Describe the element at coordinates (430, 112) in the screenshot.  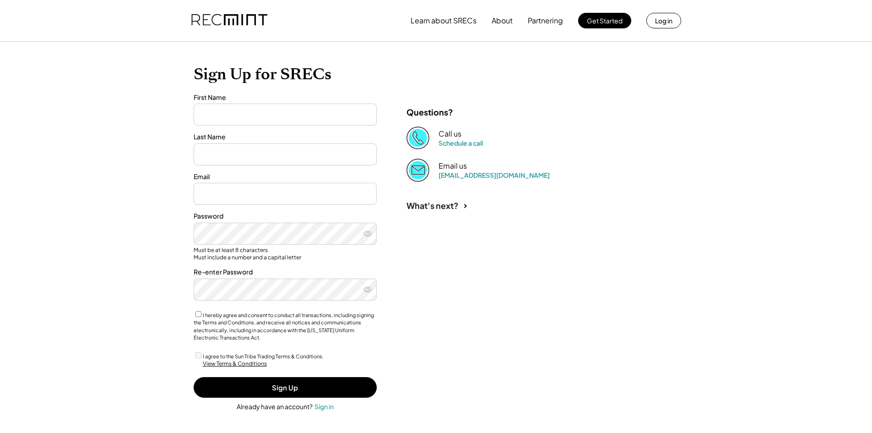
I see `div: Questions?` at that location.